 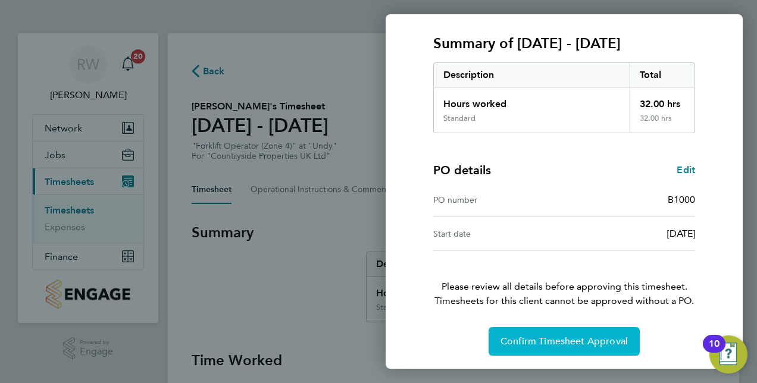 I want to click on div: Description, so click(x=531, y=75).